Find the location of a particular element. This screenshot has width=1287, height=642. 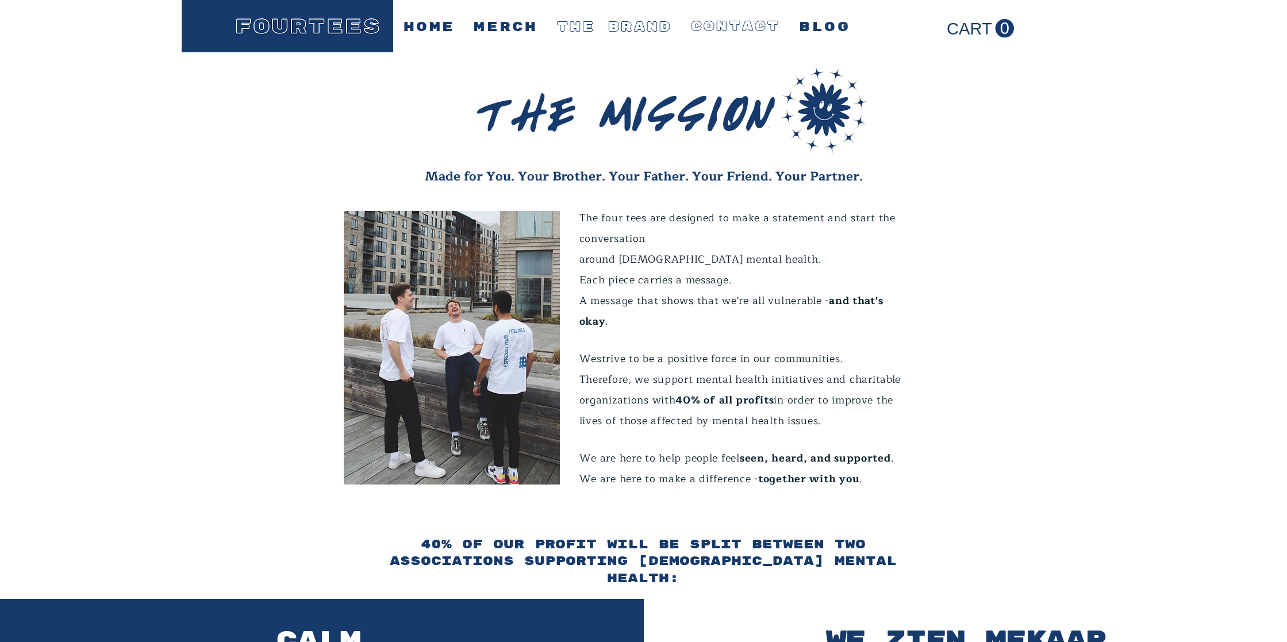

span: We are here to help people fe is located at coordinates (655, 458).